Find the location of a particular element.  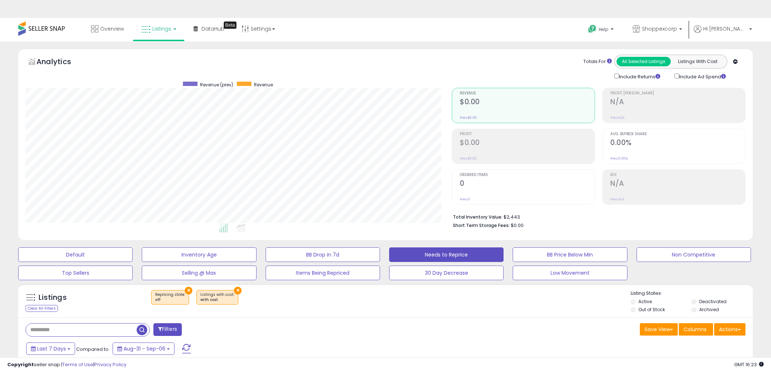

h2: 0 is located at coordinates (527, 184).